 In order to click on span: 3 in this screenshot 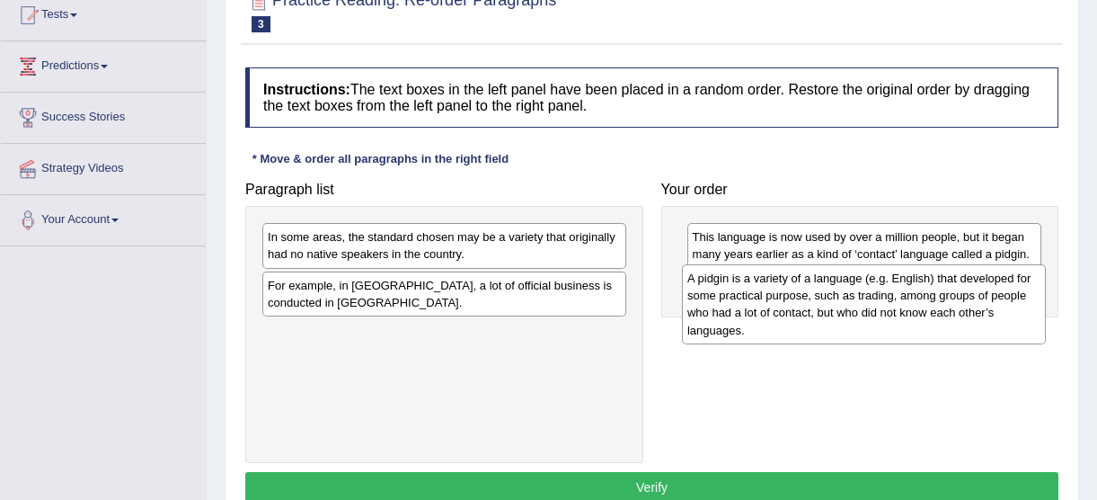, I will do `click(261, 24)`.